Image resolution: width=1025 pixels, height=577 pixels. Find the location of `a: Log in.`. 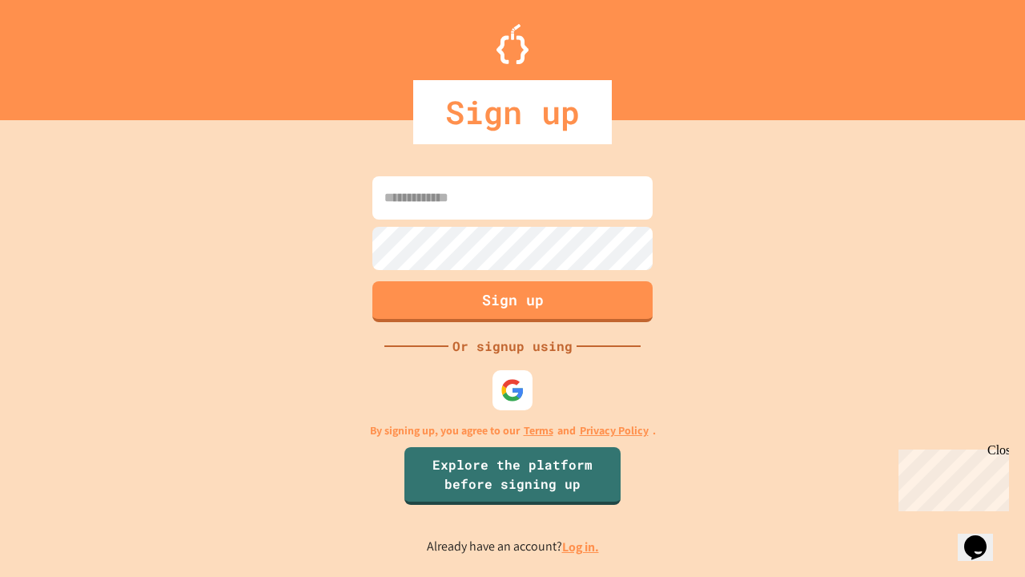

a: Log in. is located at coordinates (581, 546).